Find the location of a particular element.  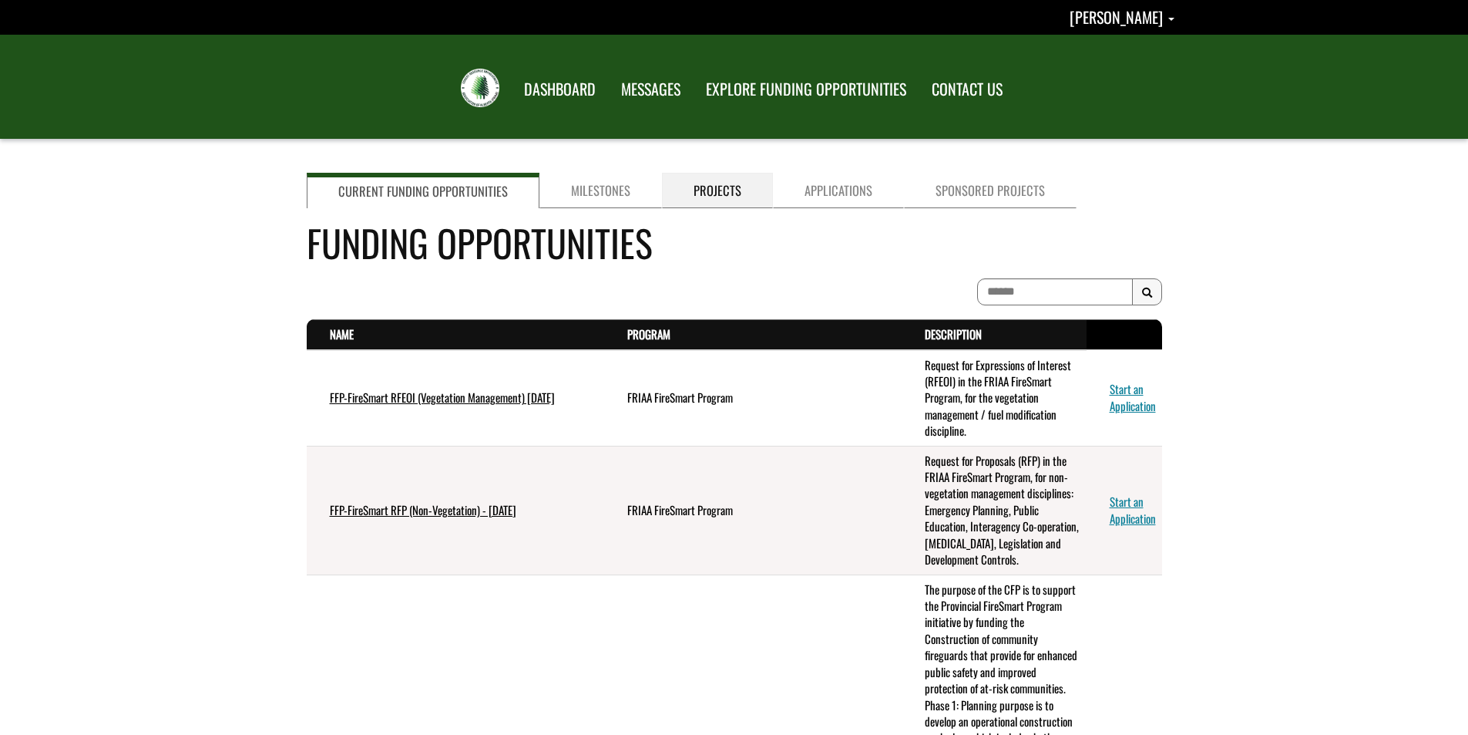

a: DASHBOARD is located at coordinates (560, 89).